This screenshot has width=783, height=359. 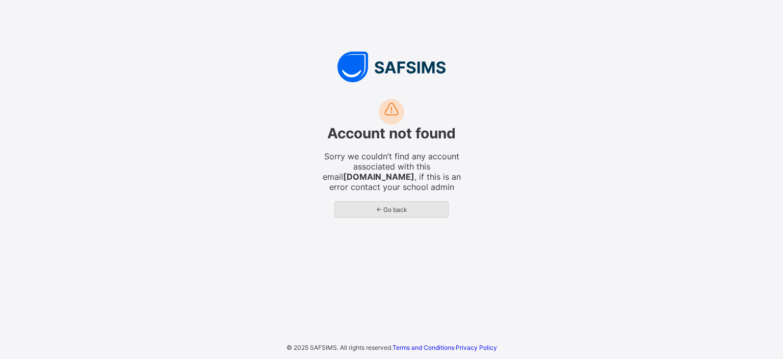 I want to click on img: SAFSIMS Logo, so click(x=392, y=67).